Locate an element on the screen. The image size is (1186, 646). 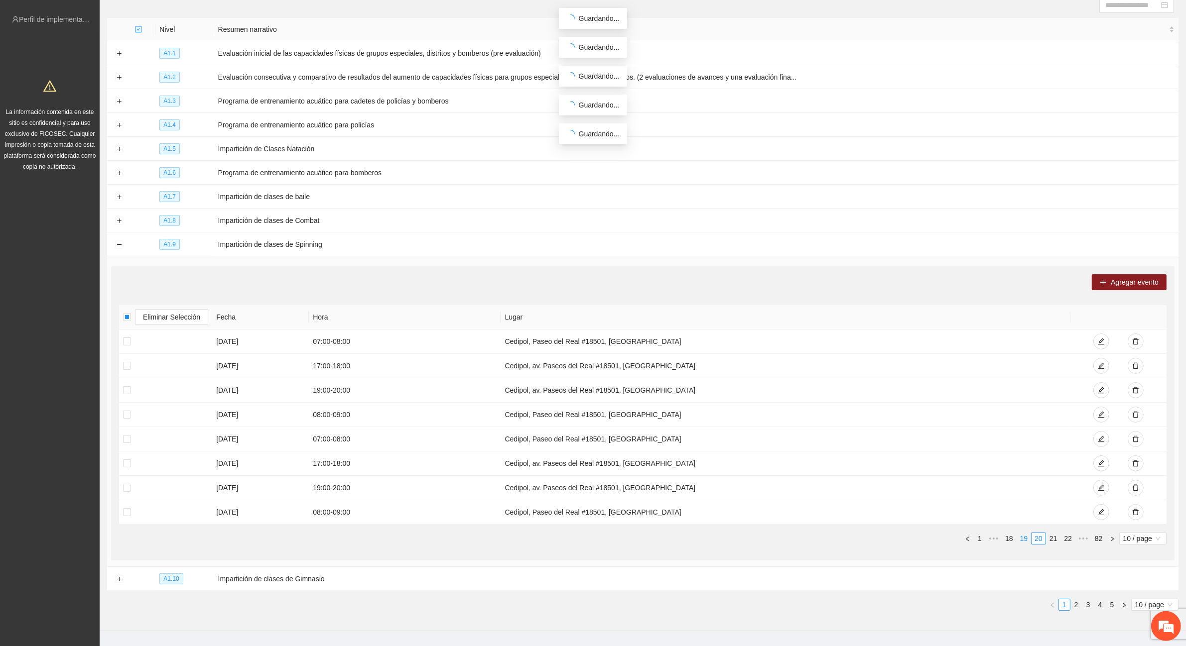
a: 19 is located at coordinates (1024, 539).